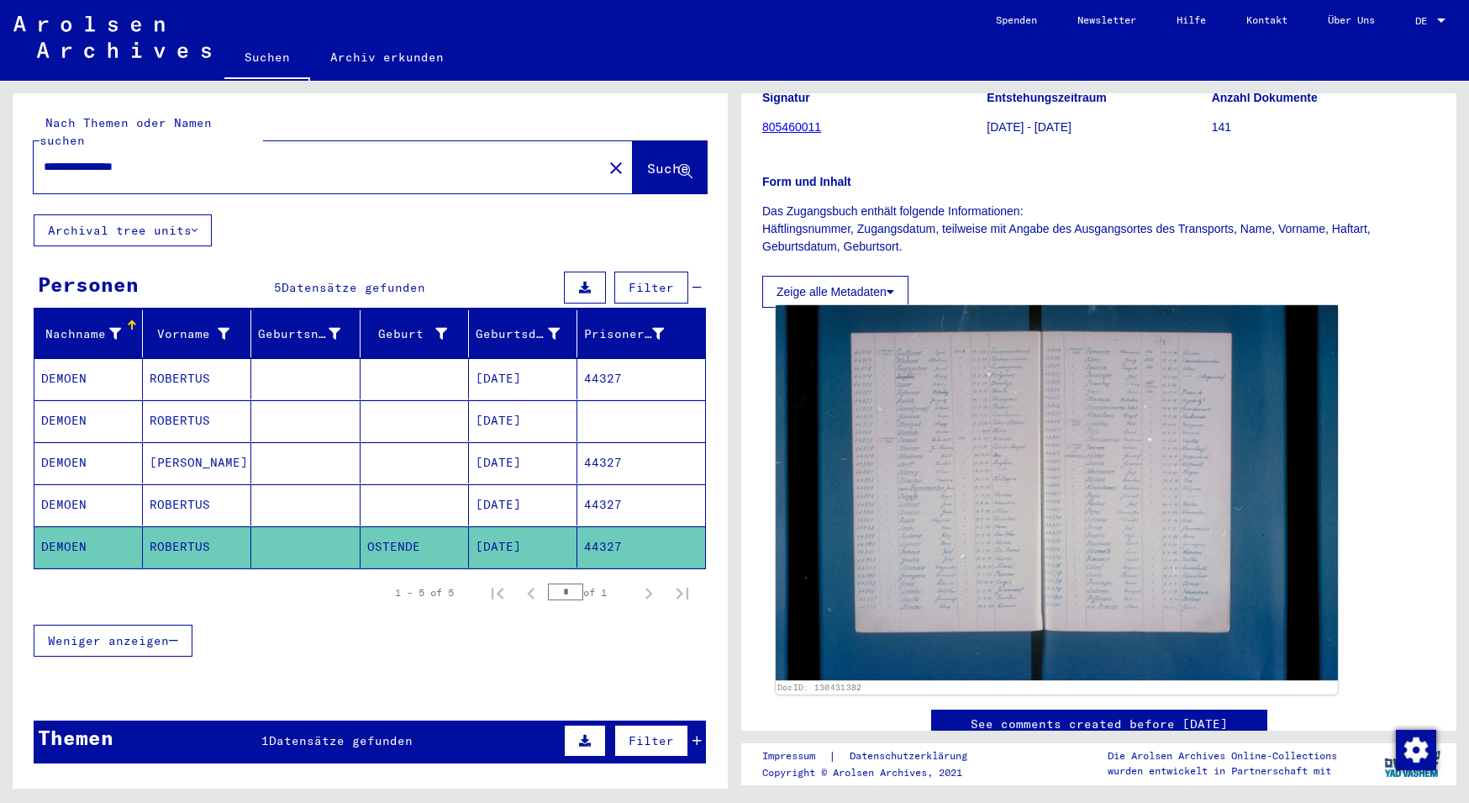 This screenshot has width=1469, height=803. I want to click on mat-header-cell: Geburtsname, so click(305, 334).